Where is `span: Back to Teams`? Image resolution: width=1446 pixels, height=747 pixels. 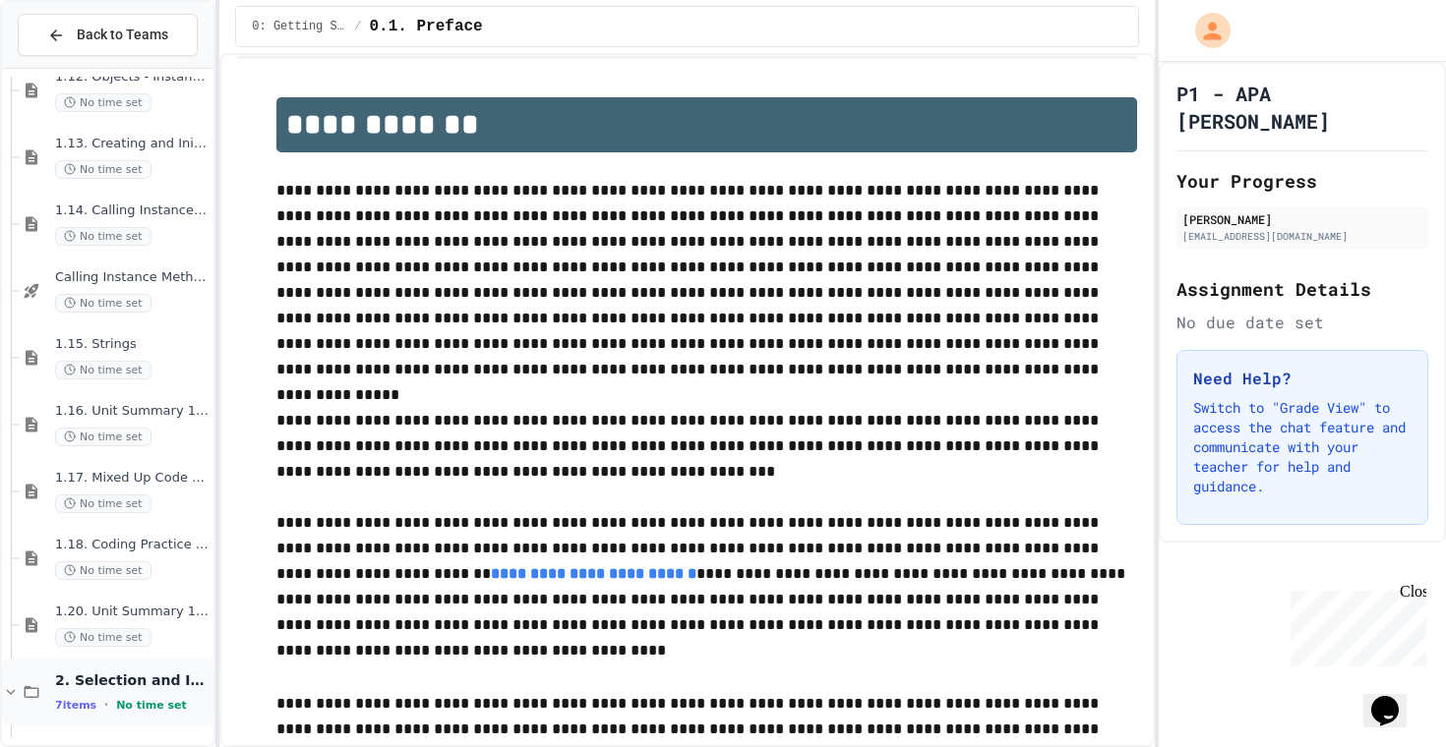
span: Back to Teams is located at coordinates (122, 34).